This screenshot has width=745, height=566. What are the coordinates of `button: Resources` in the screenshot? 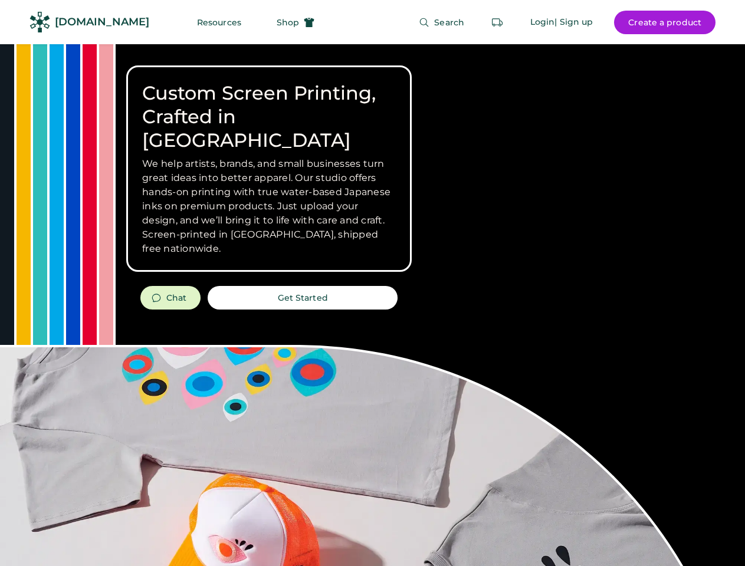 It's located at (219, 22).